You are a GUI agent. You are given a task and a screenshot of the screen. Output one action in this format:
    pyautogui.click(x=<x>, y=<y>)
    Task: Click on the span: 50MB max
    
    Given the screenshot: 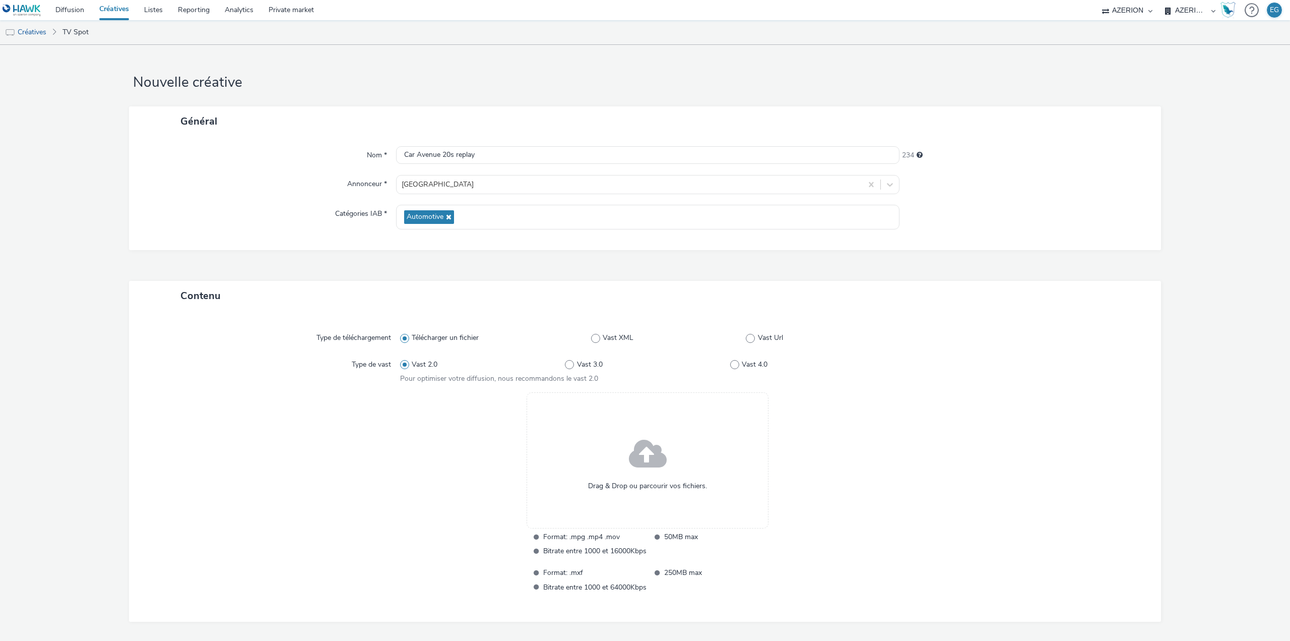 What is the action you would take?
    pyautogui.click(x=716, y=536)
    